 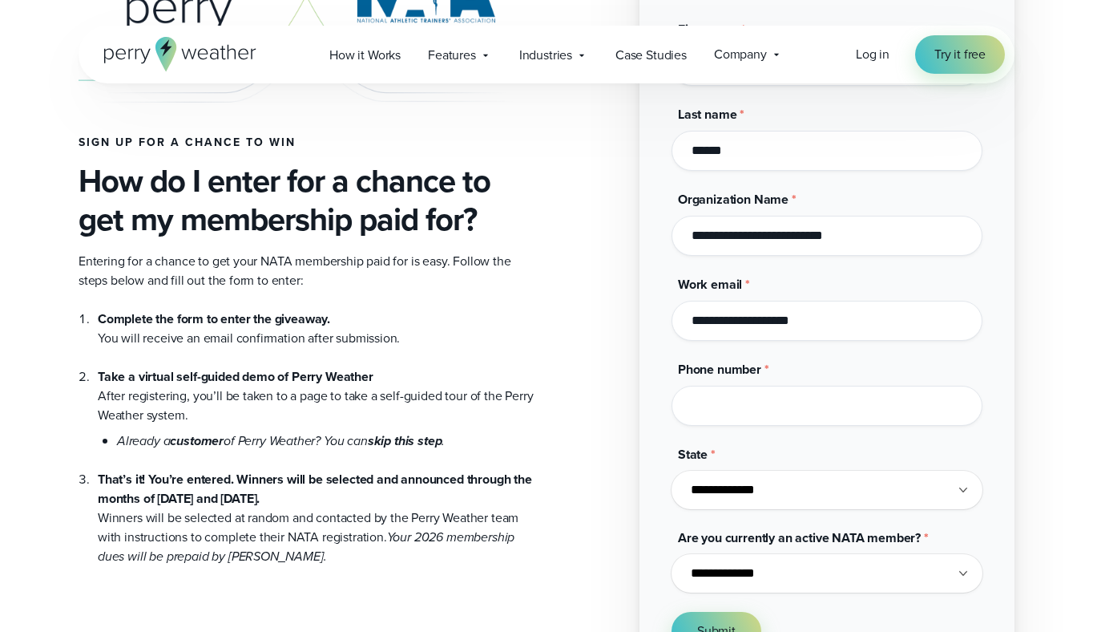 I want to click on em: Already a of Perry Weather? You can ., so click(x=281, y=440).